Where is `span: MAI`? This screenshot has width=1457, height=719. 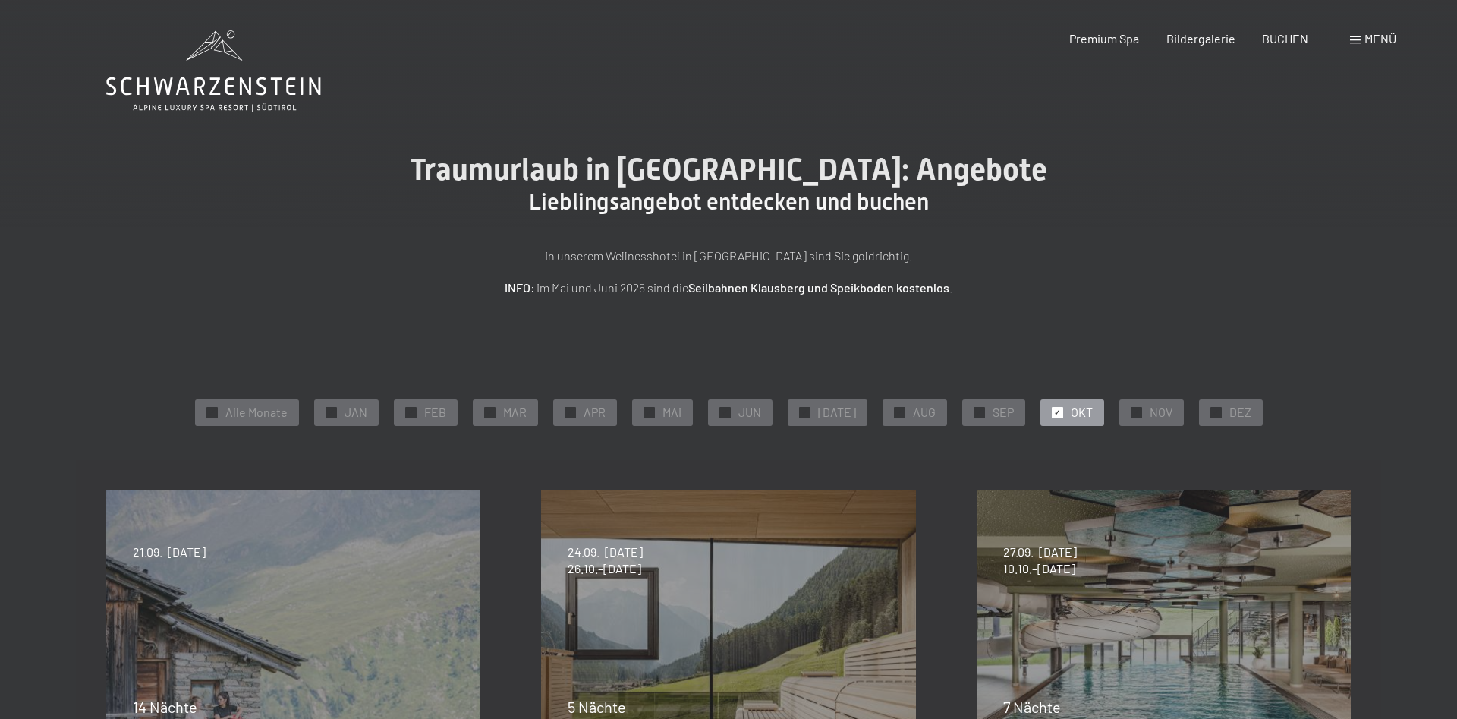
span: MAI is located at coordinates (672, 412).